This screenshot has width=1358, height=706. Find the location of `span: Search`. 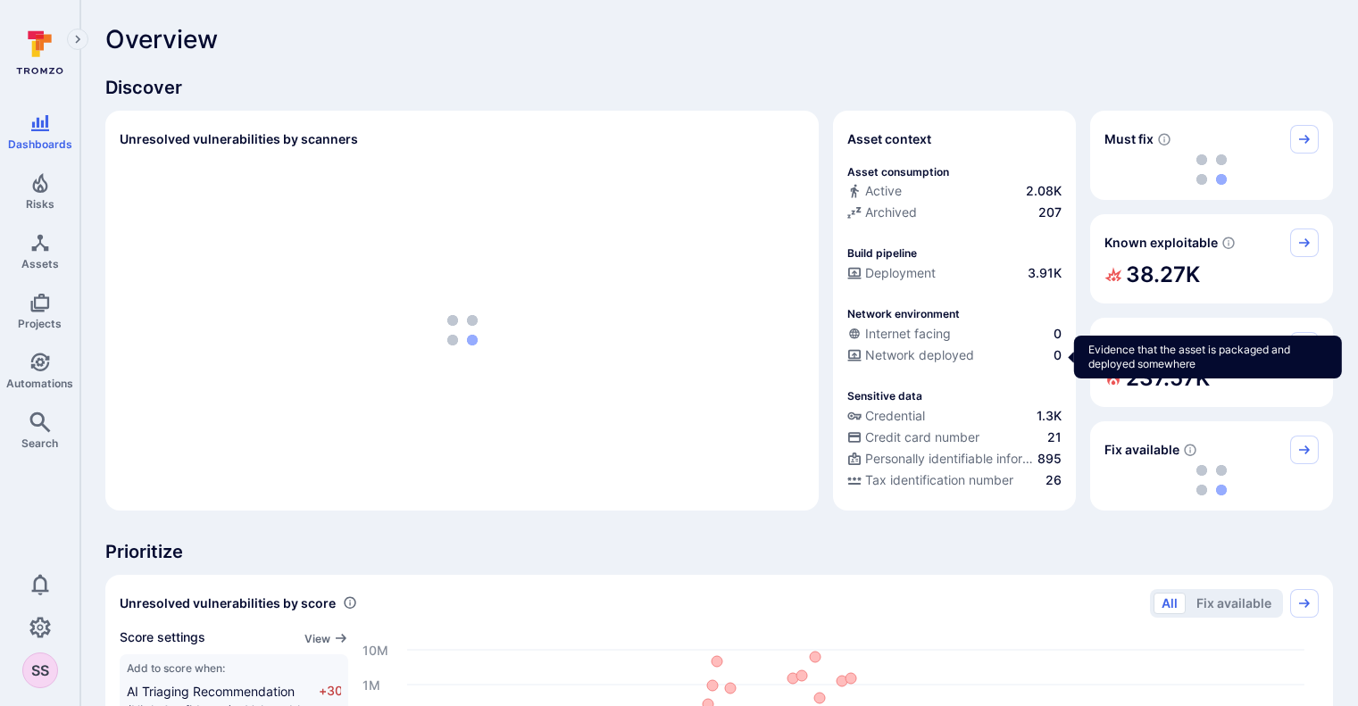

span: Search is located at coordinates (39, 443).